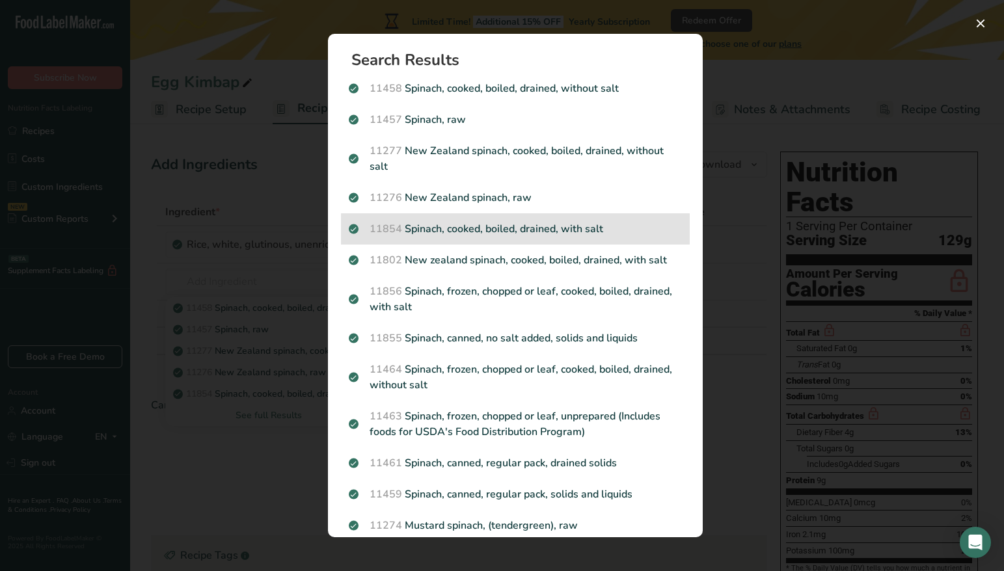 This screenshot has height=571, width=1004. What do you see at coordinates (515, 526) in the screenshot?
I see `p: Mustard spinach, (tendergreen), raw` at bounding box center [515, 526].